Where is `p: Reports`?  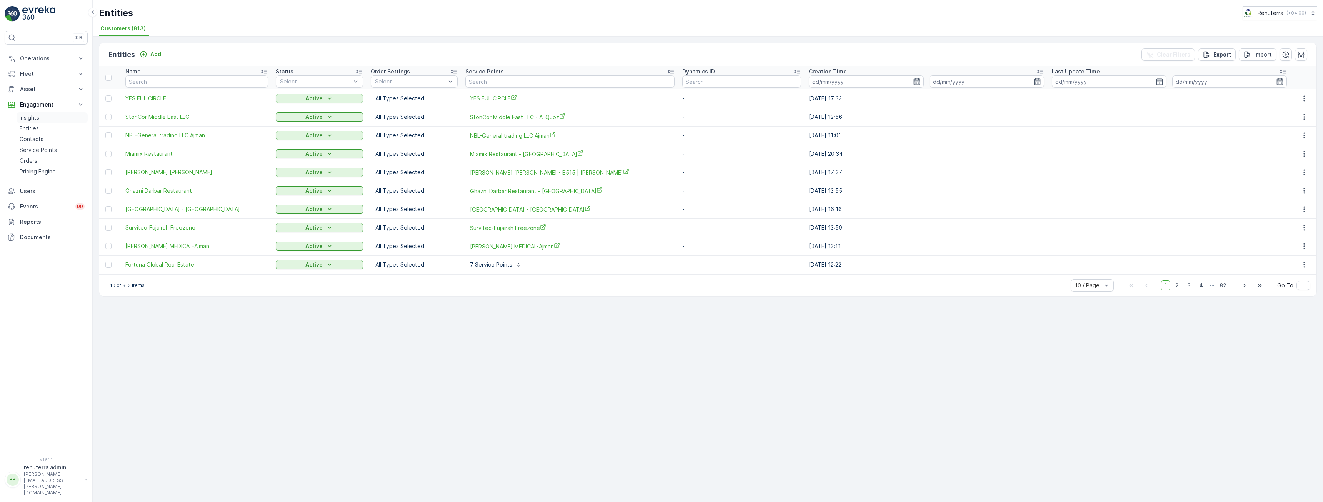 p: Reports is located at coordinates (52, 222).